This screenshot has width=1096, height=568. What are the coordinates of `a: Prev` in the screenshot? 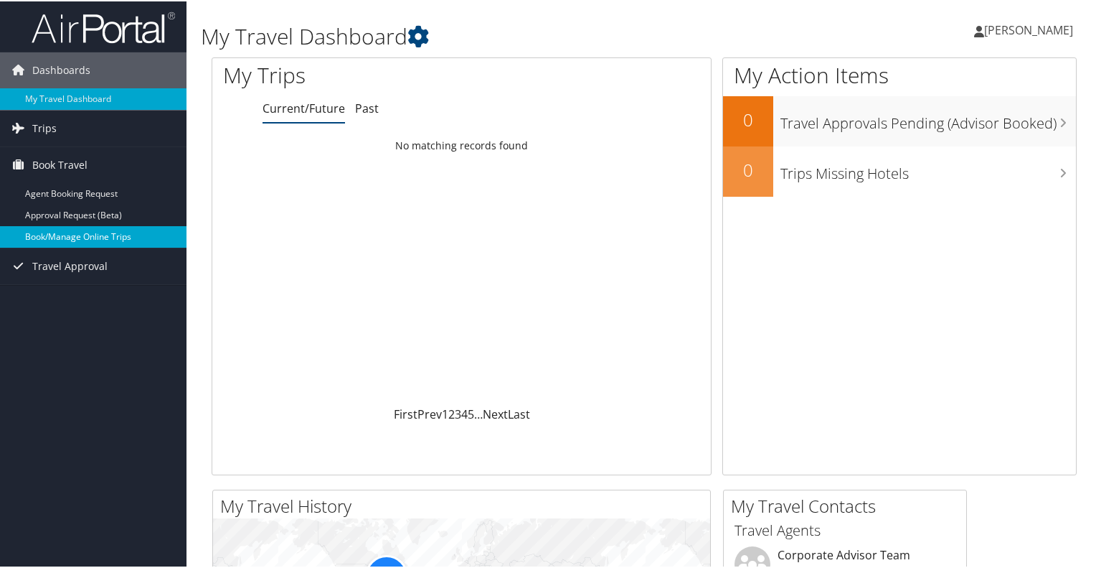 It's located at (430, 413).